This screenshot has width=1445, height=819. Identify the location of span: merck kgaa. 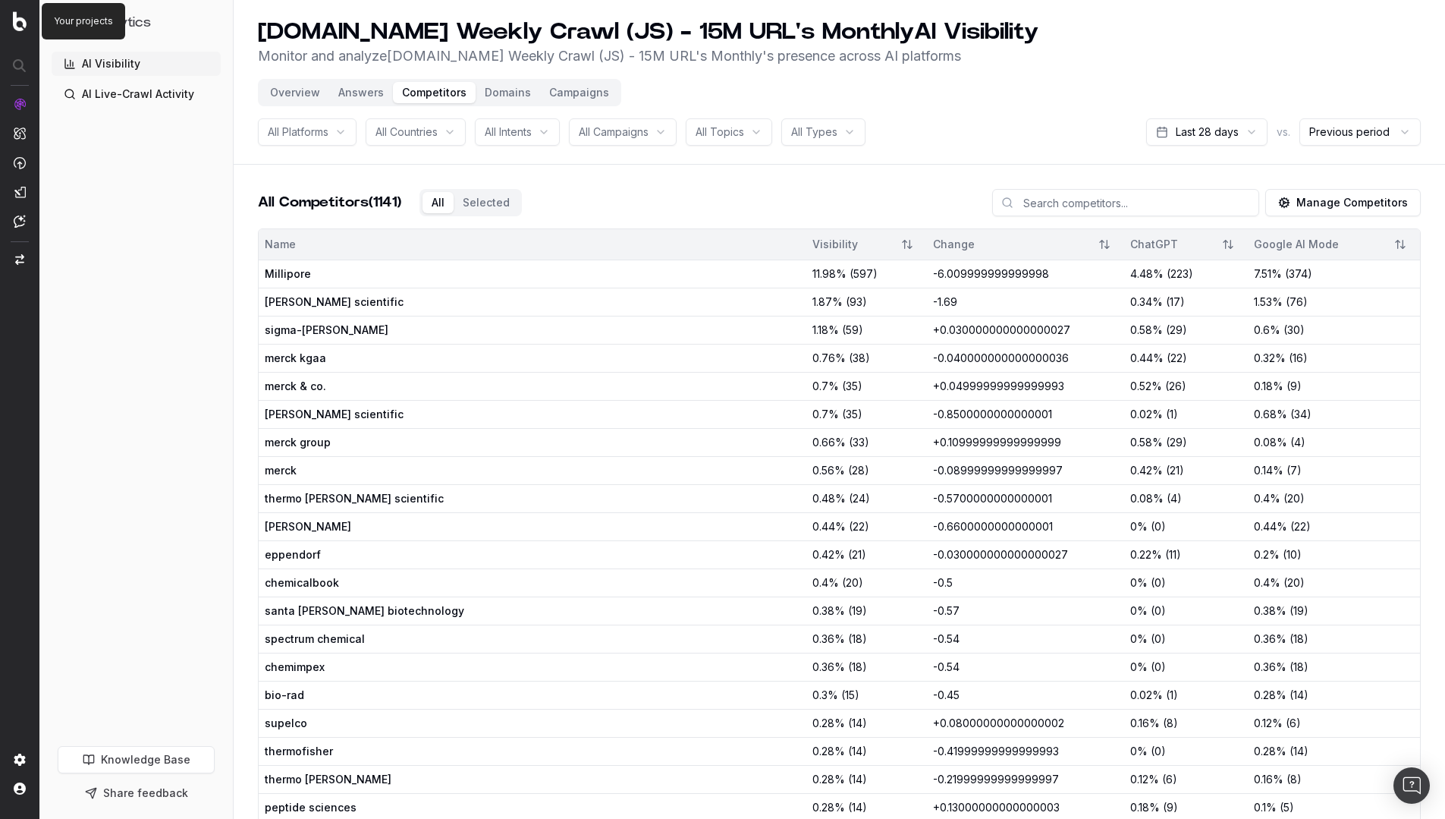
(398, 358).